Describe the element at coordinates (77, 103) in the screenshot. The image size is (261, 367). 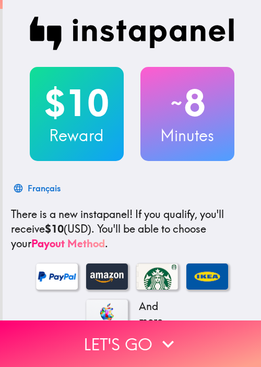
I see `h2: $10` at that location.